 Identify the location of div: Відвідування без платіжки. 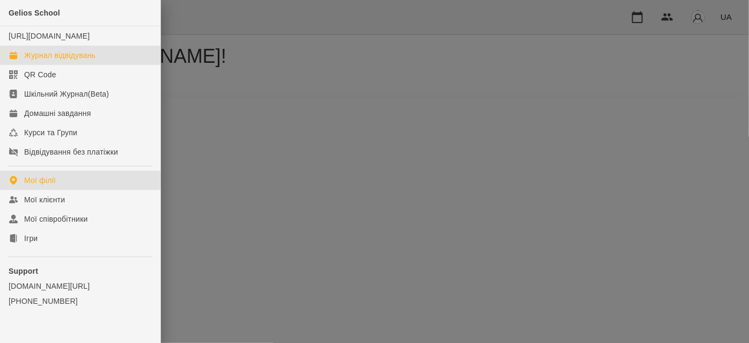
(71, 152).